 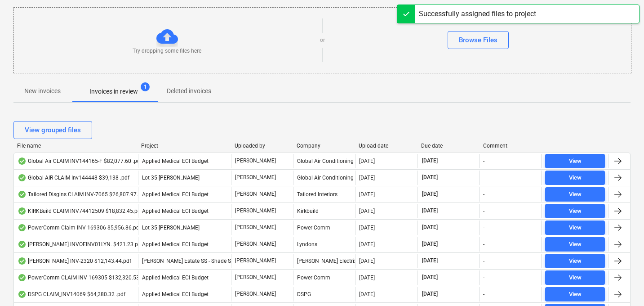 I want to click on div: Comment, so click(x=511, y=146).